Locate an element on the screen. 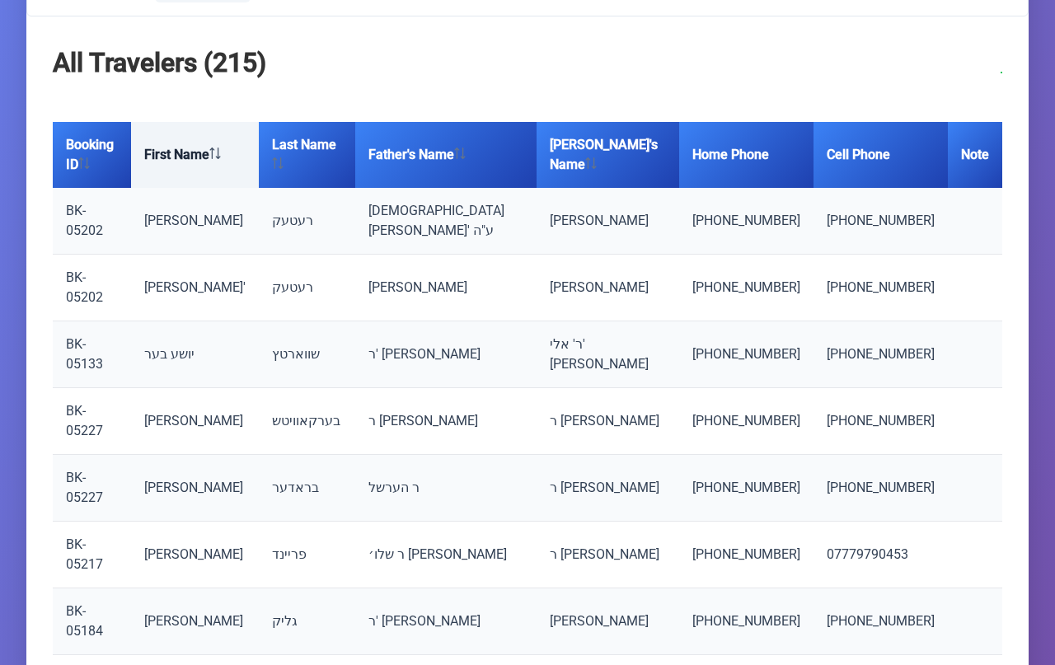 This screenshot has height=665, width=1055. h2: All Travelers (215) is located at coordinates (159, 63).